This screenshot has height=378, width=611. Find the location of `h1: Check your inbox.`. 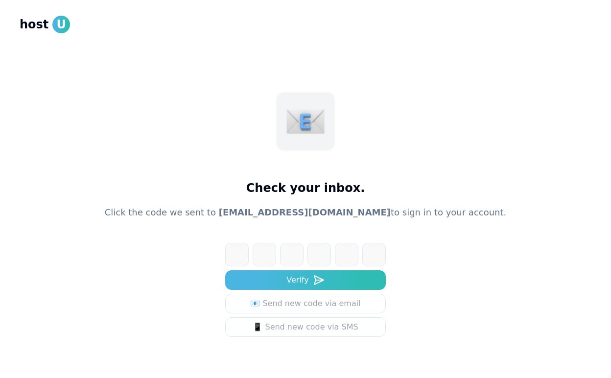

h1: Check your inbox. is located at coordinates (305, 188).